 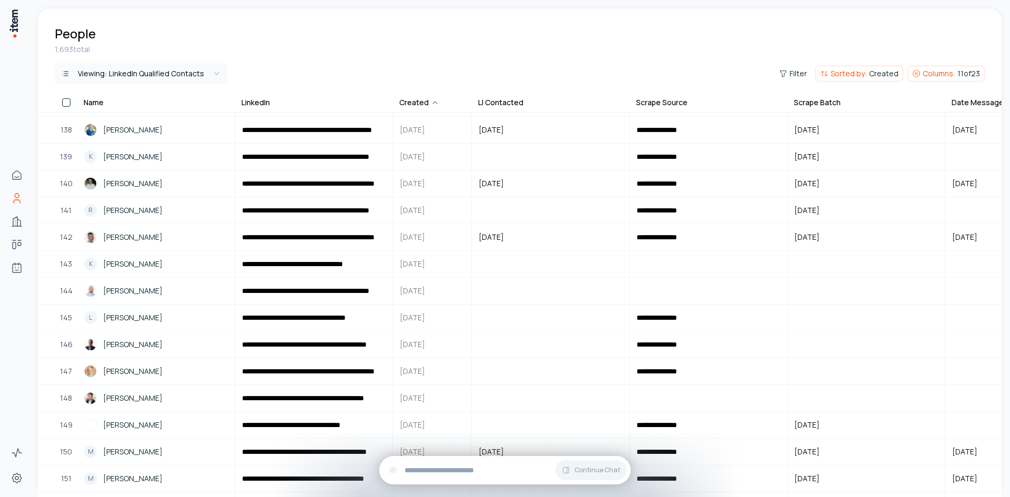 I want to click on a: Companies, so click(x=17, y=221).